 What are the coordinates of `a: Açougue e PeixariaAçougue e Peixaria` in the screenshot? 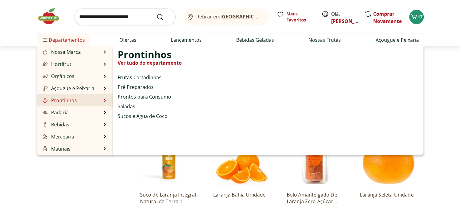 It's located at (68, 88).